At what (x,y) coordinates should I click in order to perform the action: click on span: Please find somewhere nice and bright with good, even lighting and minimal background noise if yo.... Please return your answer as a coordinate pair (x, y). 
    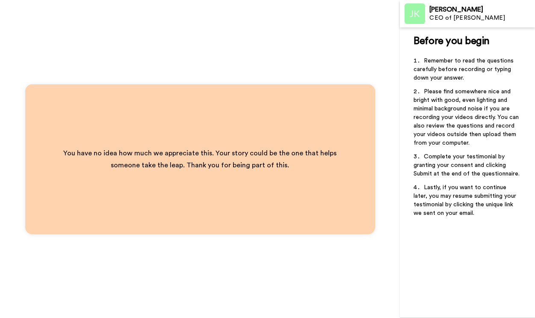
    Looking at the image, I should click on (467, 117).